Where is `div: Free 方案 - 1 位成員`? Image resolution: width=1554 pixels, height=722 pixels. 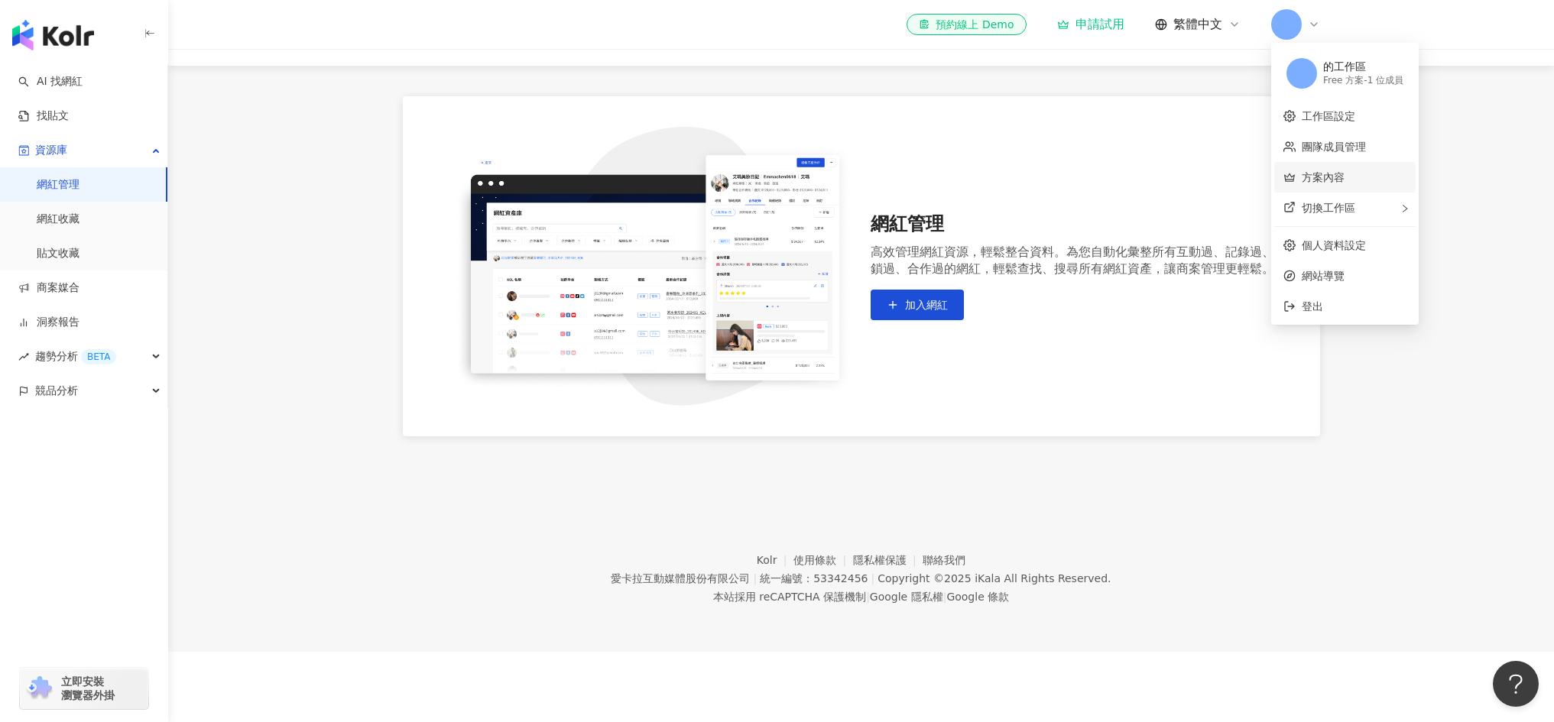
div: Free 方案 - 1 位成員 is located at coordinates (1363, 80).